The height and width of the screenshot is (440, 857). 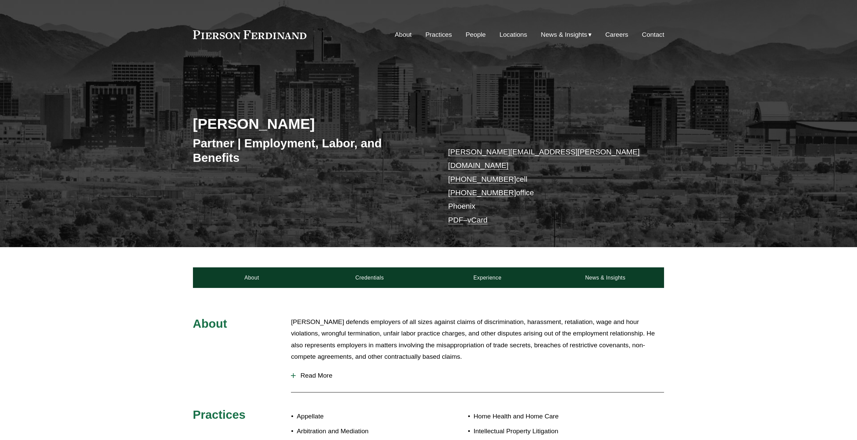 What do you see at coordinates (488, 277) in the screenshot?
I see `a: Experience` at bounding box center [488, 277].